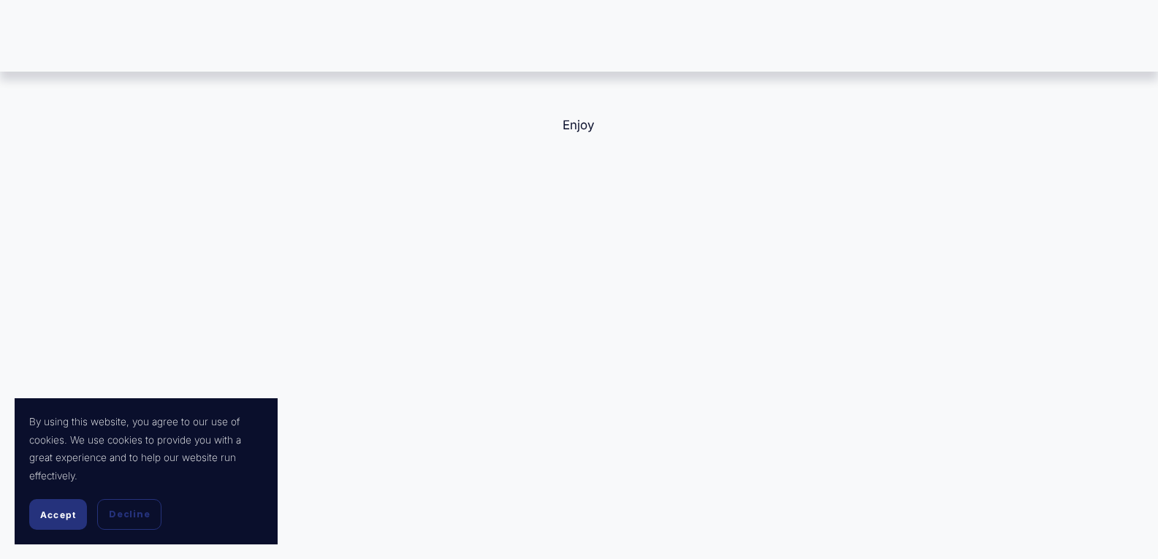 The width and height of the screenshot is (1158, 559). I want to click on button: Accept, so click(58, 514).